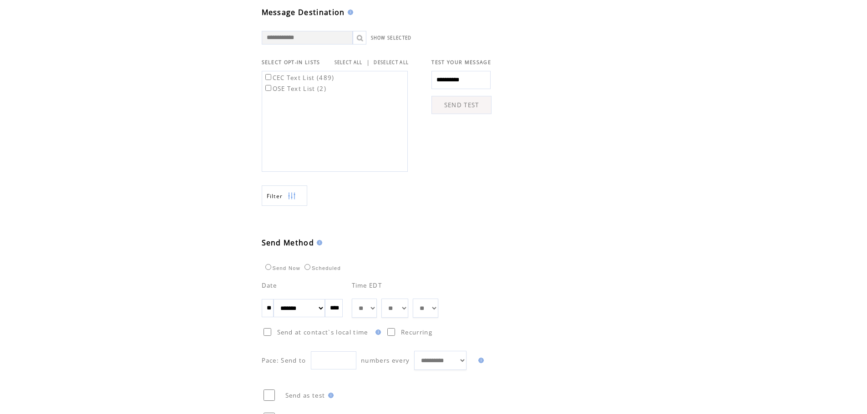 The width and height of the screenshot is (867, 414). I want to click on a: SHOW SELECTED, so click(391, 38).